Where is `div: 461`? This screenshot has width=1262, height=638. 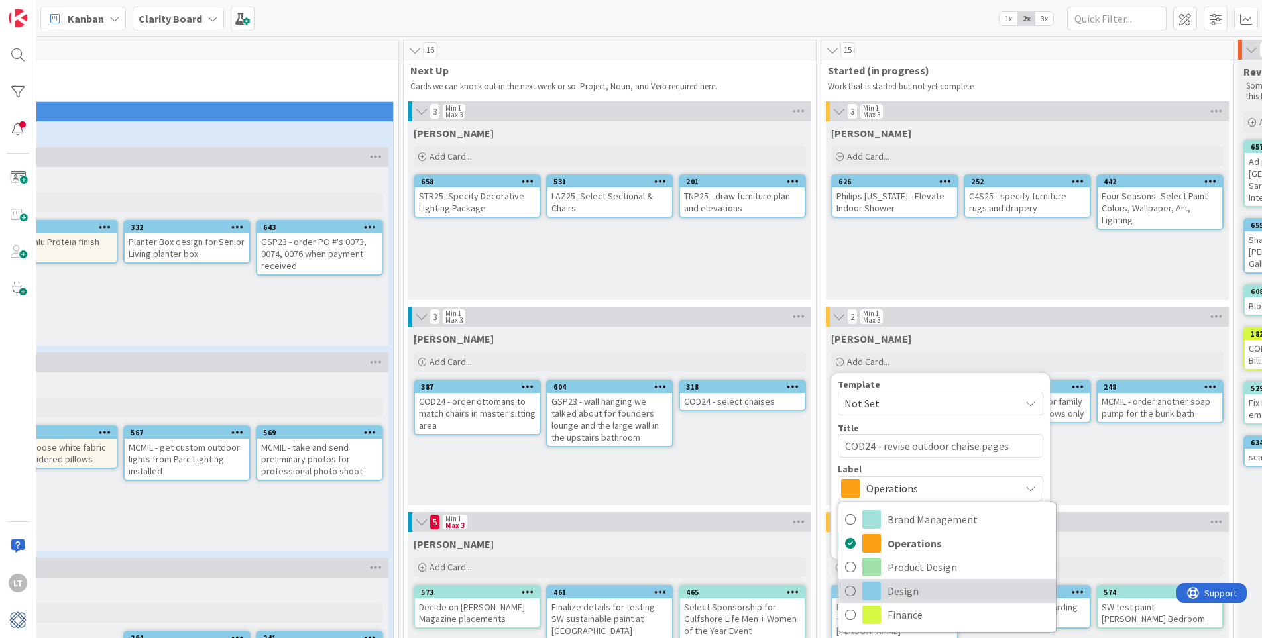
div: 461 is located at coordinates (610, 593).